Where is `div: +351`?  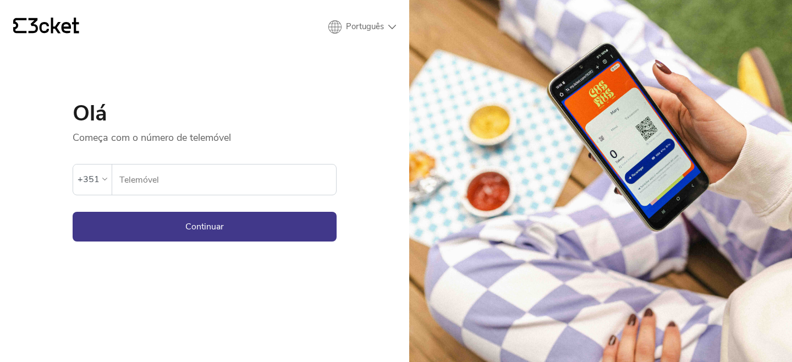
div: +351 is located at coordinates (89, 179).